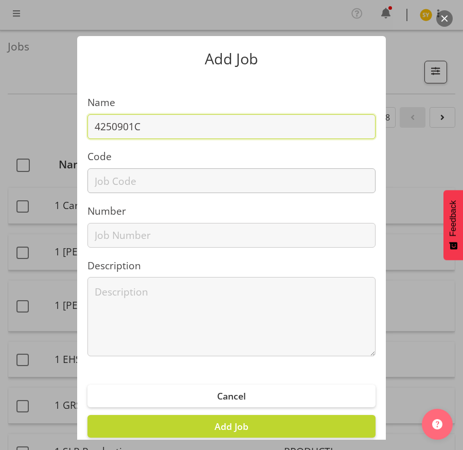  What do you see at coordinates (232, 426) in the screenshot?
I see `button: Add Job` at bounding box center [232, 426].